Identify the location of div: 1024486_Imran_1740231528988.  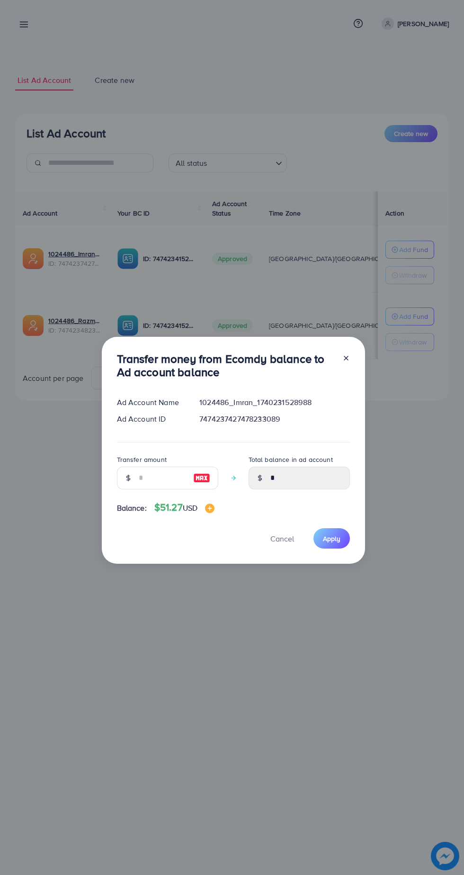
(274, 402).